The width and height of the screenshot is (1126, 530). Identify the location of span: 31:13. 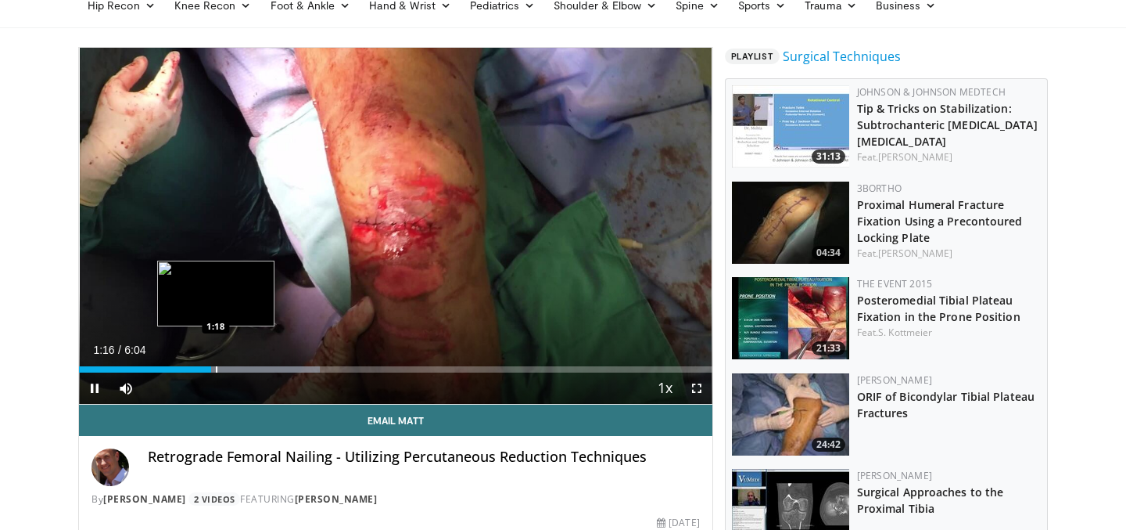
(828, 156).